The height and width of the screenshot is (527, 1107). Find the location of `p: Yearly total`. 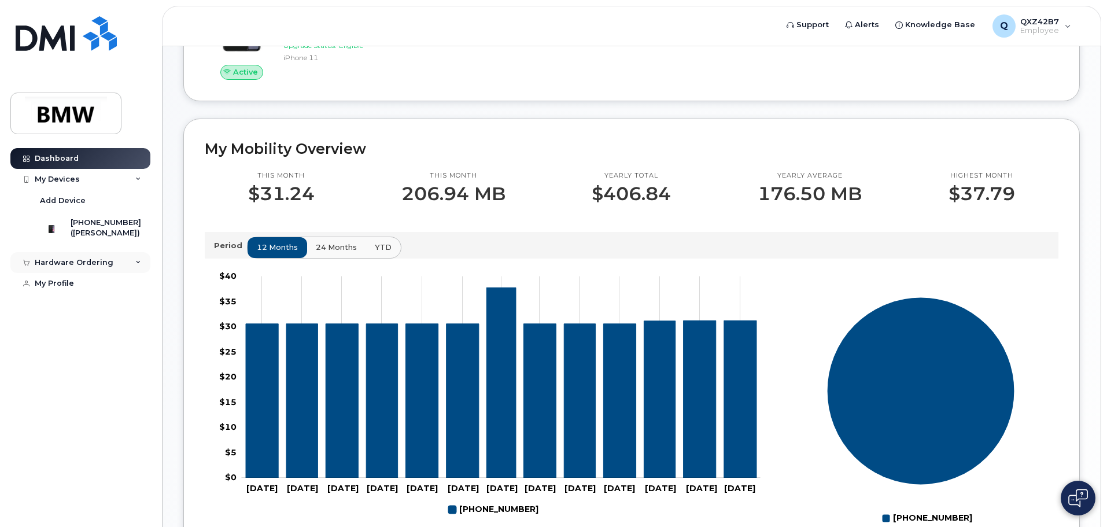

p: Yearly total is located at coordinates (631, 176).